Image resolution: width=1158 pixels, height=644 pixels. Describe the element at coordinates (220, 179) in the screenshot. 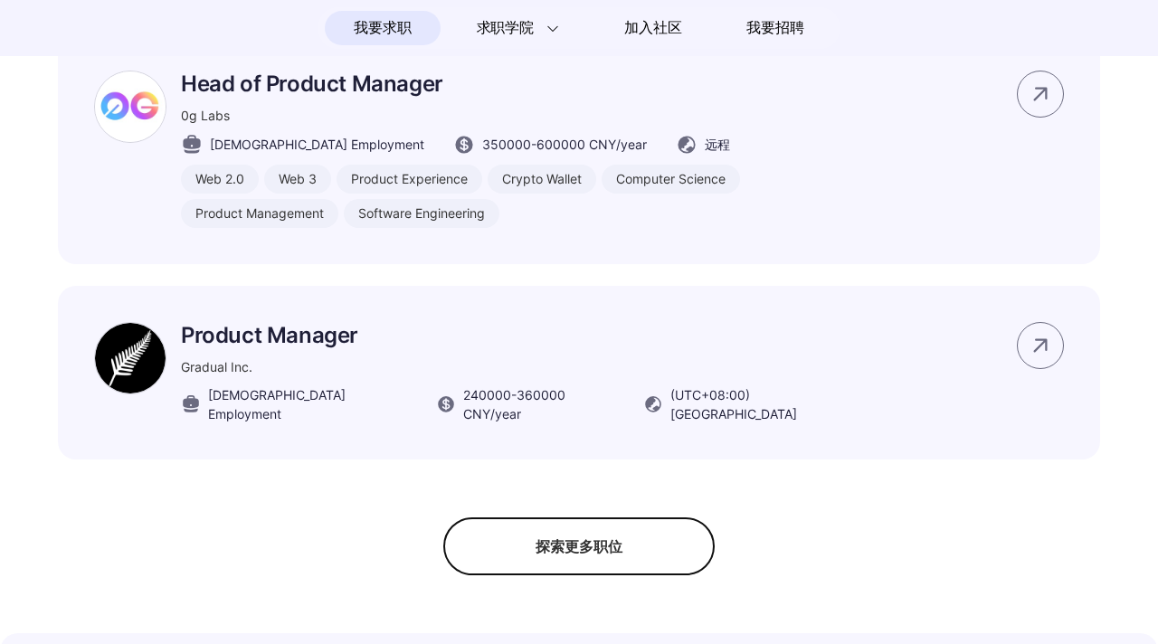

I see `div: Web 2.0` at that location.